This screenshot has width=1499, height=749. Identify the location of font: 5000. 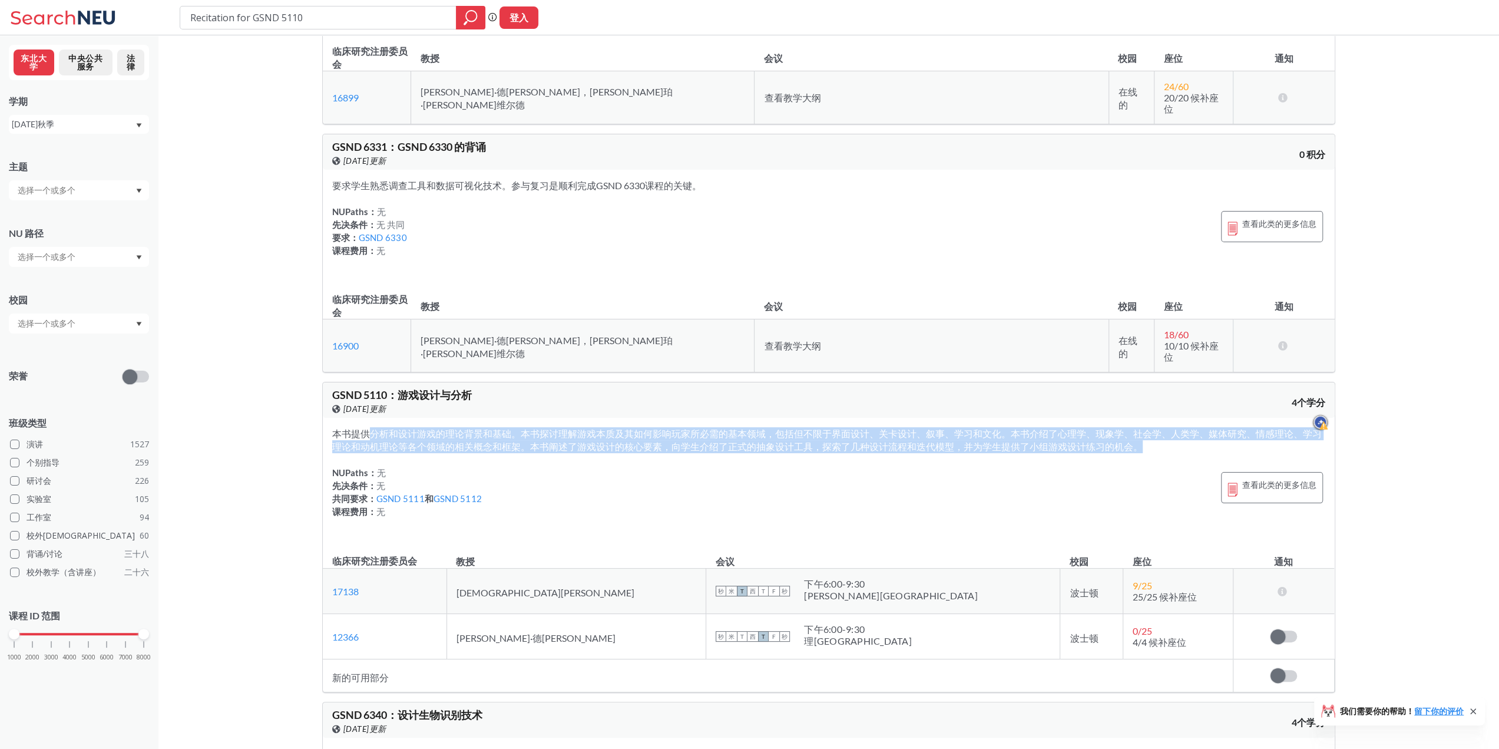
(88, 656).